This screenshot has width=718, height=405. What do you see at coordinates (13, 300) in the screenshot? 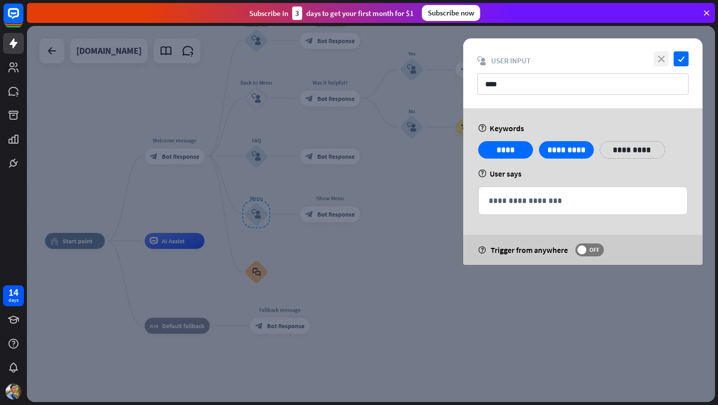
I see `div: days` at bounding box center [13, 300].